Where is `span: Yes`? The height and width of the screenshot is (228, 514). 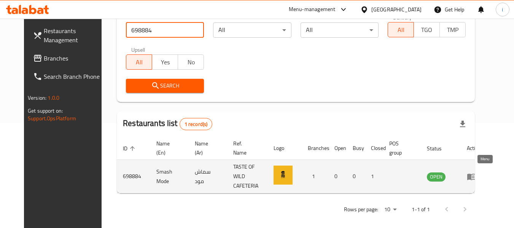 span: Yes is located at coordinates (165, 62).